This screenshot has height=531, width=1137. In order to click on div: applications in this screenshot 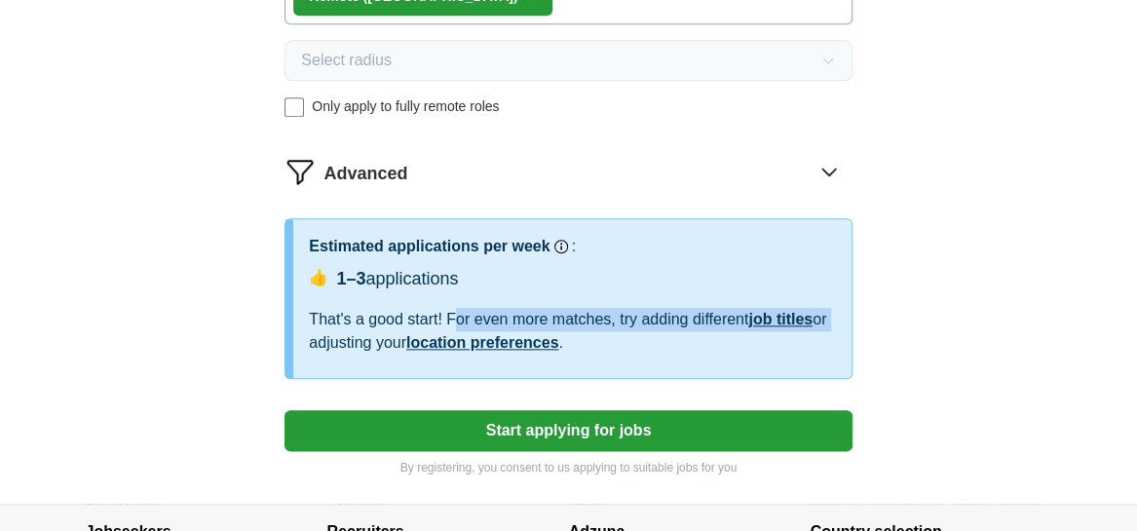, I will do `click(396, 279)`.